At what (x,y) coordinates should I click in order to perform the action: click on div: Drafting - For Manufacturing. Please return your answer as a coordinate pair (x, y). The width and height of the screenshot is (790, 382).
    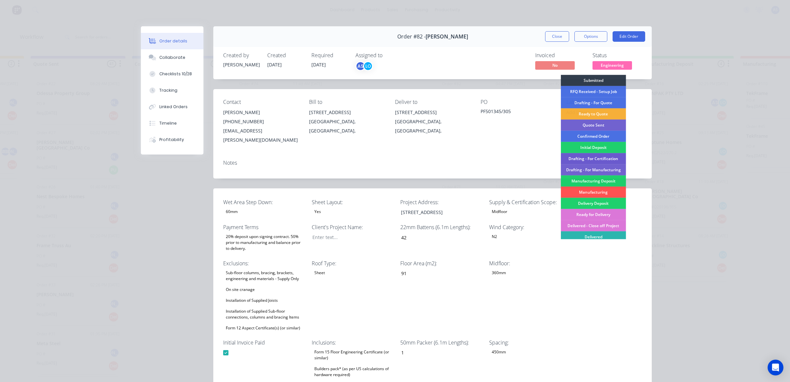
    Looking at the image, I should click on (593, 170).